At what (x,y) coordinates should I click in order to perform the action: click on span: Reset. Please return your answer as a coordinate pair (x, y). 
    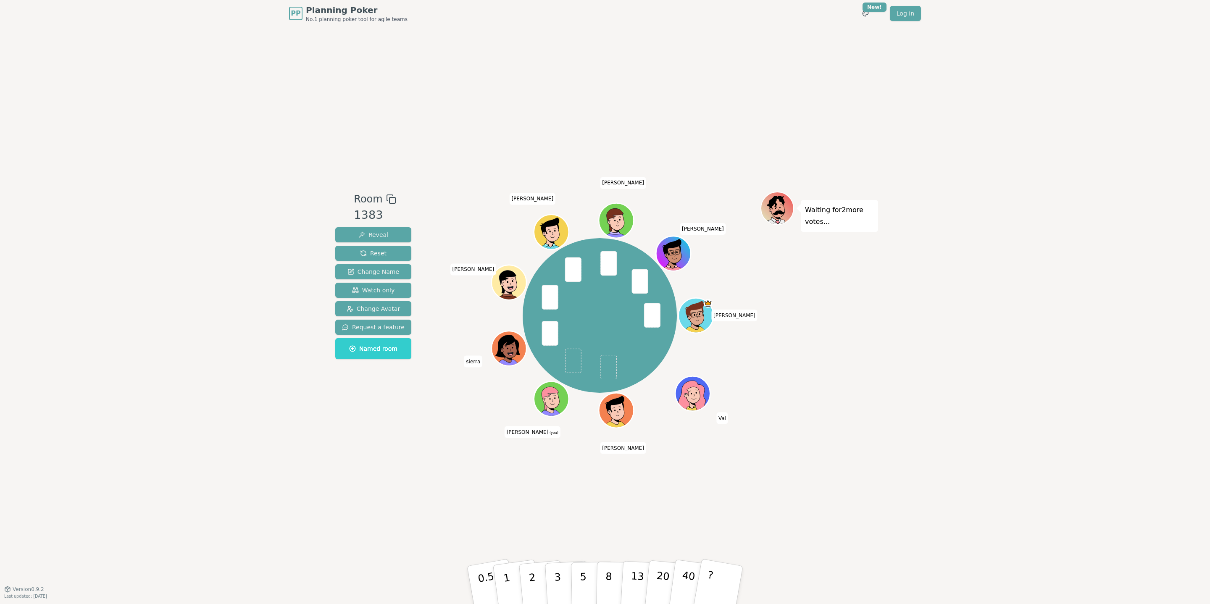
    Looking at the image, I should click on (373, 253).